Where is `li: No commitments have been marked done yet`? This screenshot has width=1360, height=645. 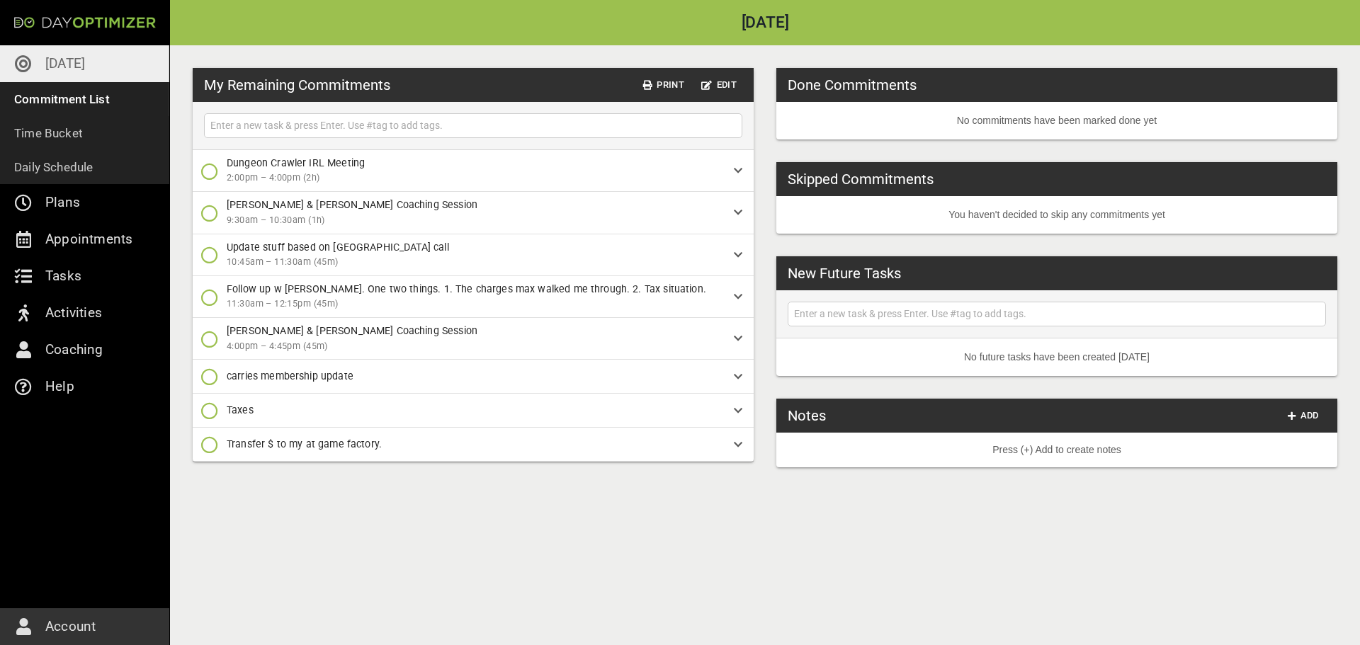 li: No commitments have been marked done yet is located at coordinates (1057, 120).